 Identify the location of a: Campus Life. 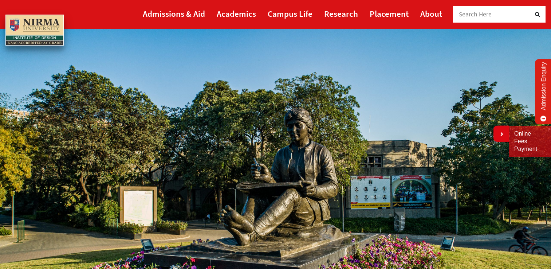
(290, 13).